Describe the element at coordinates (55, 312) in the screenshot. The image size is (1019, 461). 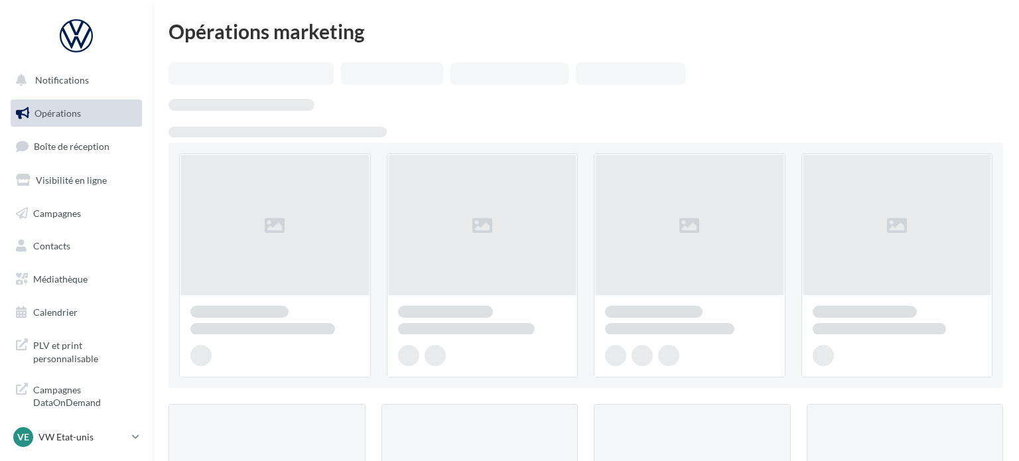
I see `span: Calendrier` at that location.